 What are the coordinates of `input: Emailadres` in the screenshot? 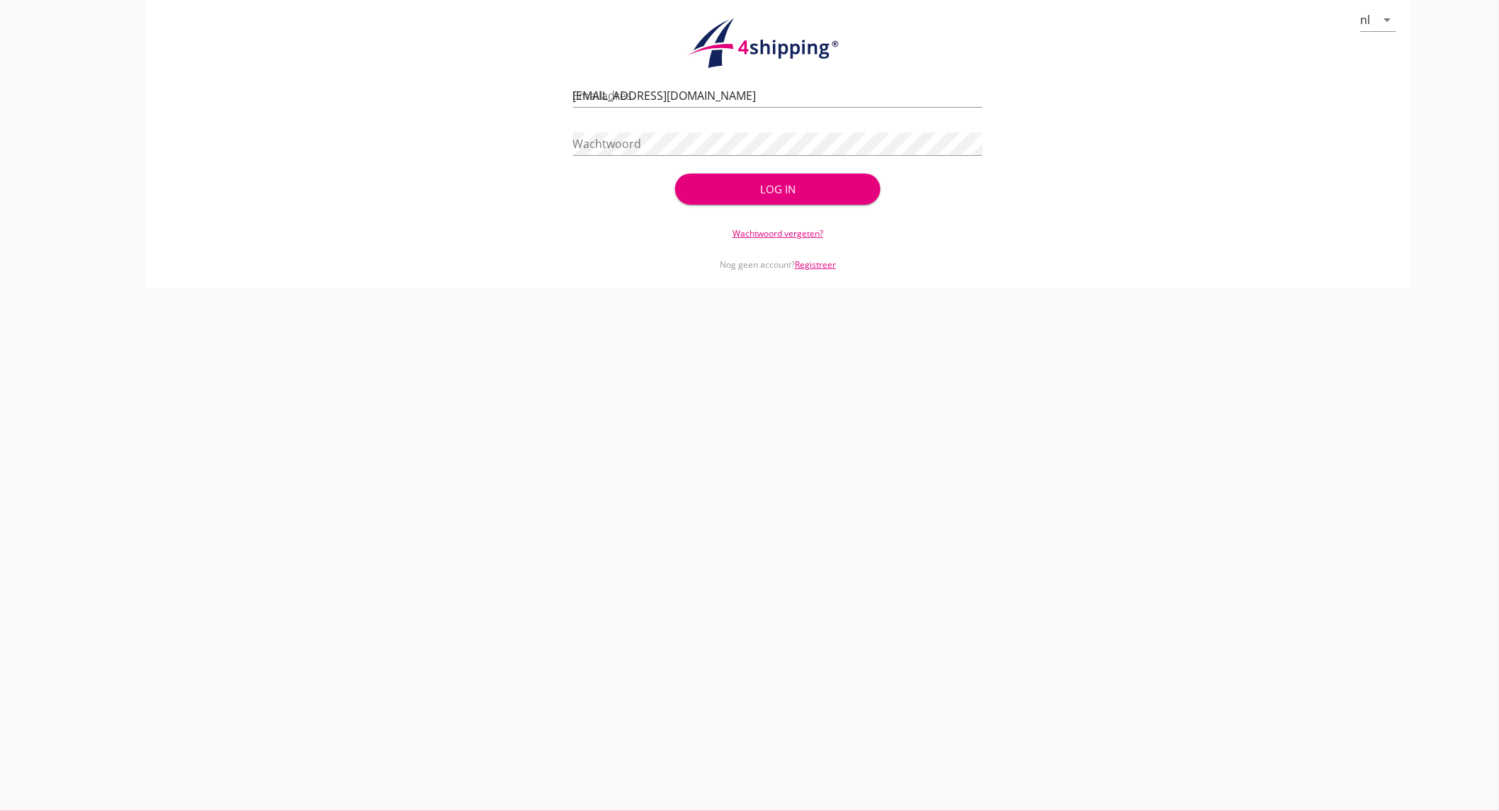 It's located at (778, 96).